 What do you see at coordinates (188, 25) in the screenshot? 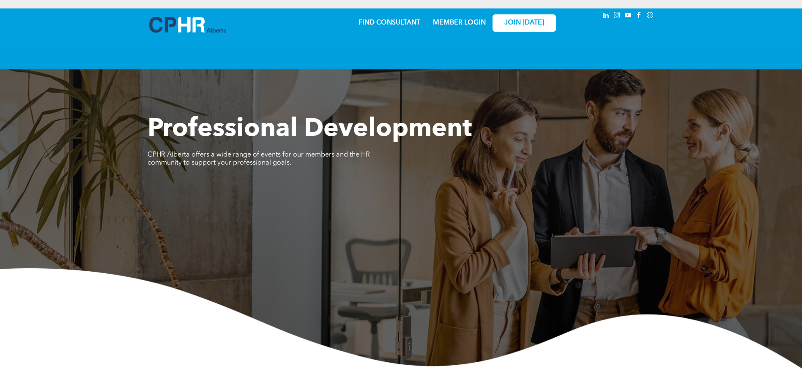
I see `img: A blue and white logo for cp alberta` at bounding box center [188, 25].